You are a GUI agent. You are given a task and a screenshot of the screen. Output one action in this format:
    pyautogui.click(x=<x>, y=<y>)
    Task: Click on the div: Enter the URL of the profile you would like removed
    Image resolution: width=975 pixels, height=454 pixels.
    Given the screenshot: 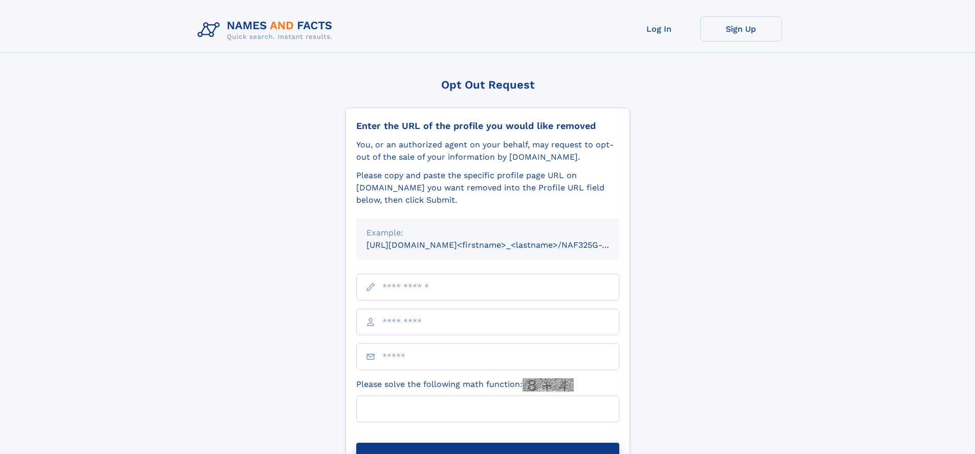 What is the action you would take?
    pyautogui.click(x=488, y=126)
    